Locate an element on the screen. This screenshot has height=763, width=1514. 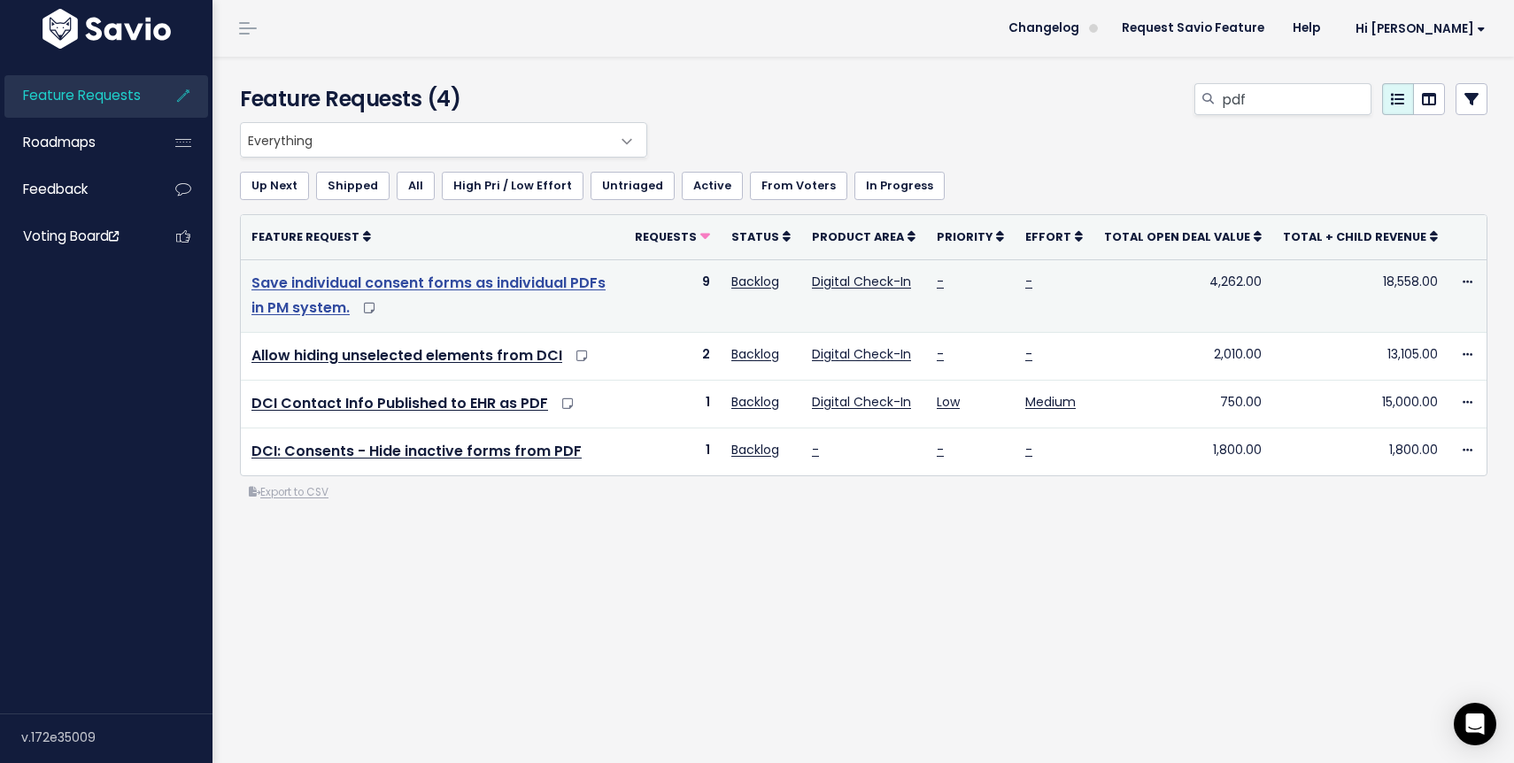
span: Changelog is located at coordinates (1044, 28).